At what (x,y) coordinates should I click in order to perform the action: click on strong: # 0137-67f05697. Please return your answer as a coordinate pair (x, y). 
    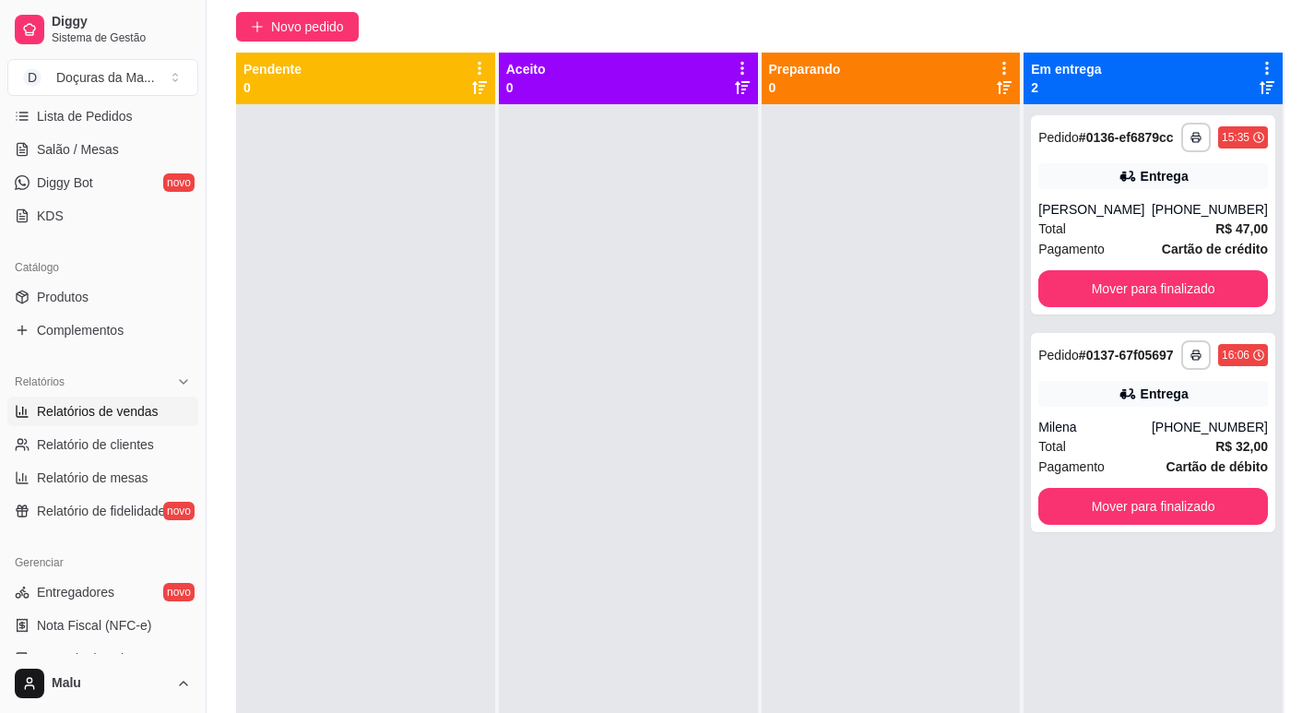
    Looking at the image, I should click on (1126, 355).